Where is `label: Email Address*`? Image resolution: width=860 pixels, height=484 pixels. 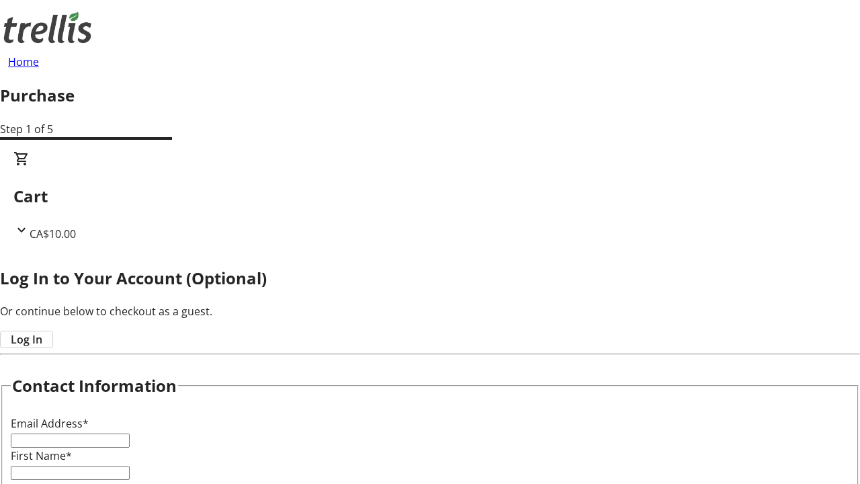
label: Email Address* is located at coordinates (50, 423).